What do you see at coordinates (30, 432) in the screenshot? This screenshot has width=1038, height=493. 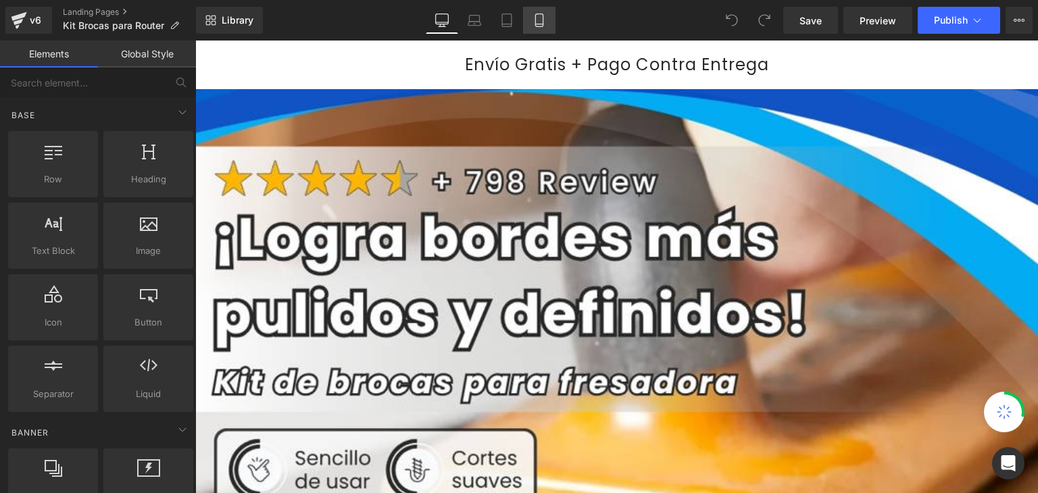 I see `span: Banner` at bounding box center [30, 432].